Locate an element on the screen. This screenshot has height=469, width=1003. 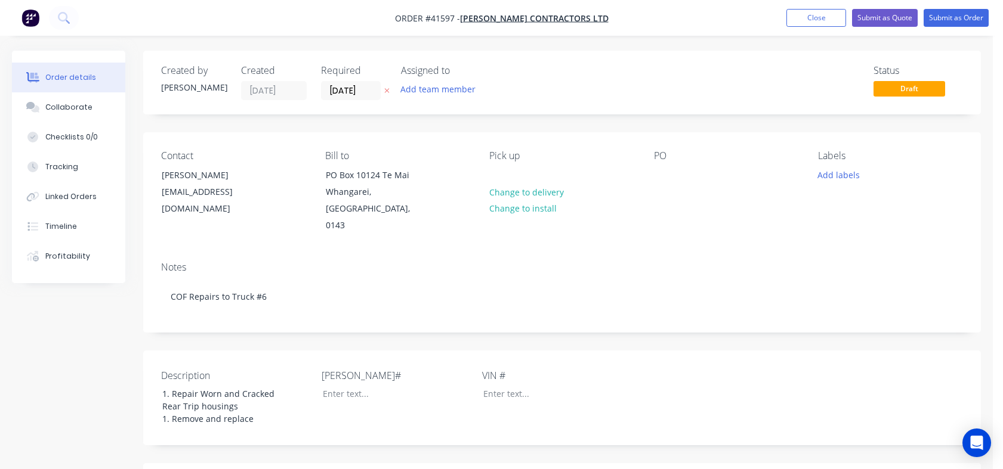
div: Pick up is located at coordinates (561, 156).